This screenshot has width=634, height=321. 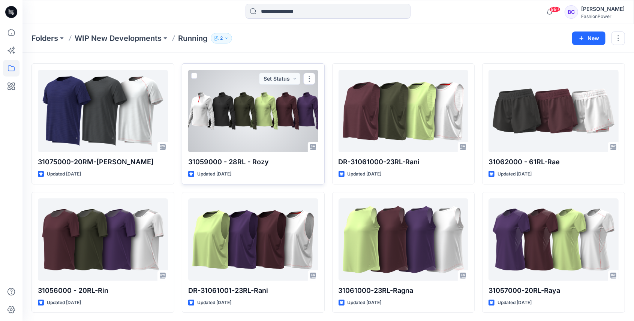 I want to click on p: 31059000 - 28RL - Rozy, so click(x=253, y=162).